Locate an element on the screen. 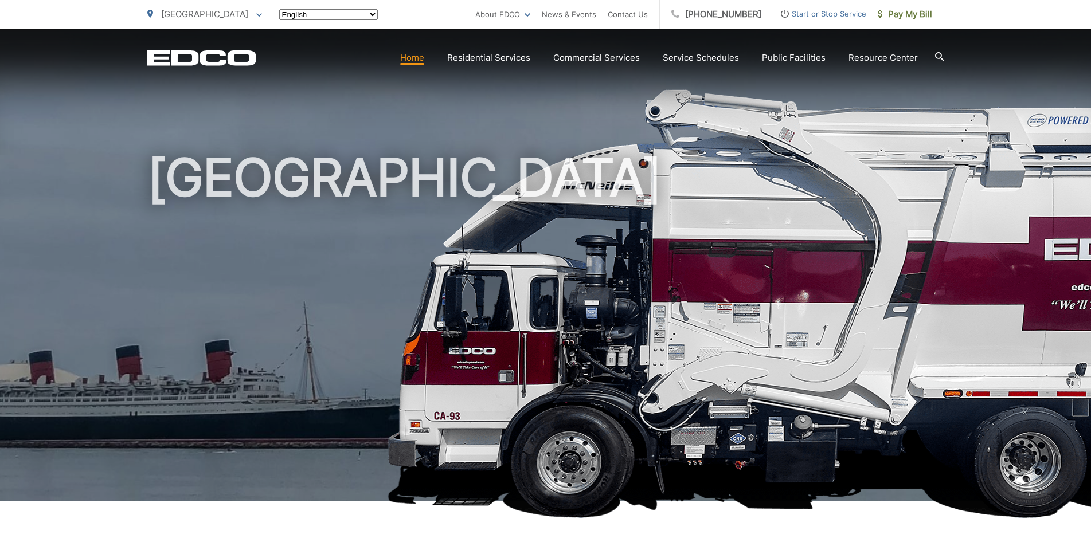  a: Commercial Services is located at coordinates (596, 58).